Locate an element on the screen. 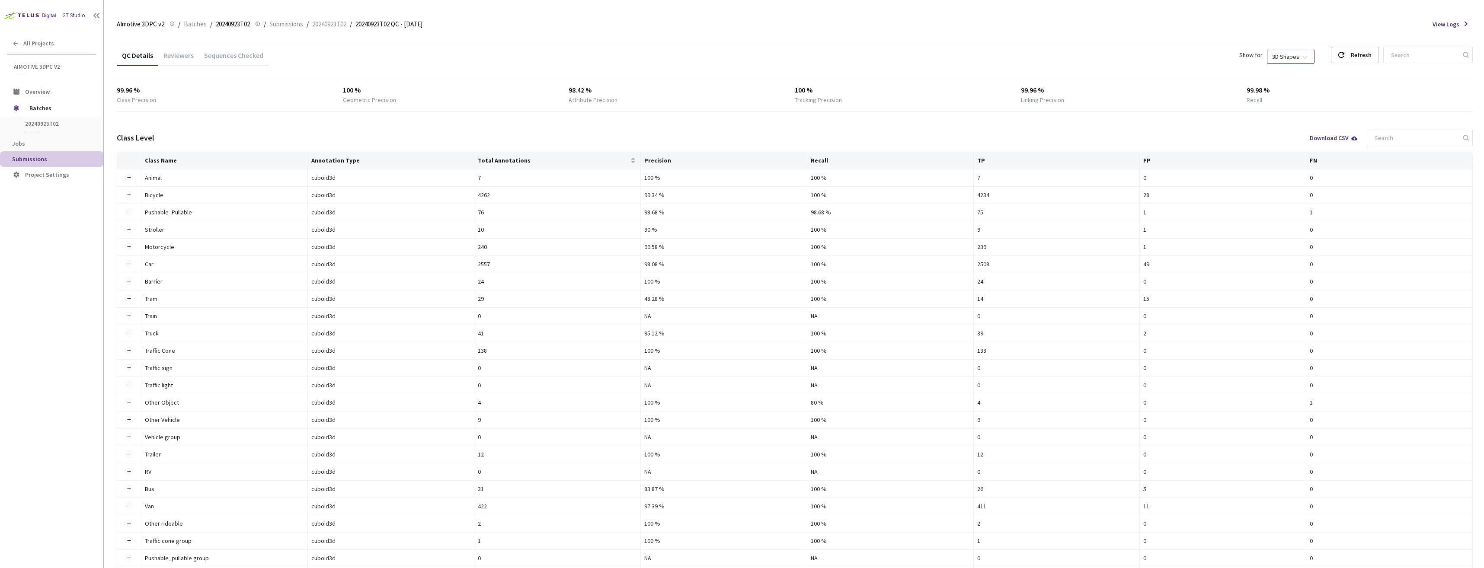 This screenshot has width=1484, height=568. th: Annotation Type is located at coordinates (391, 161).